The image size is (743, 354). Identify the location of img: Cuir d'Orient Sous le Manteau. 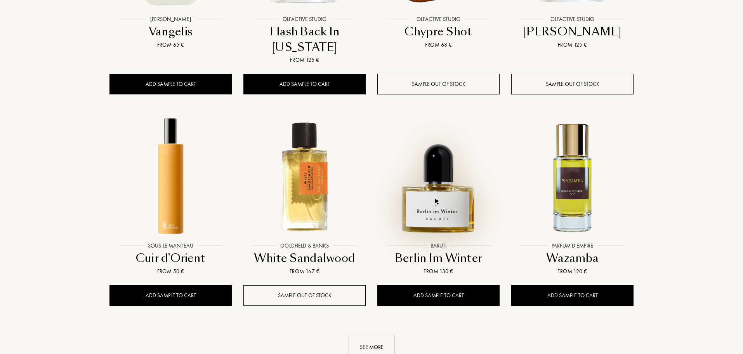
(170, 177).